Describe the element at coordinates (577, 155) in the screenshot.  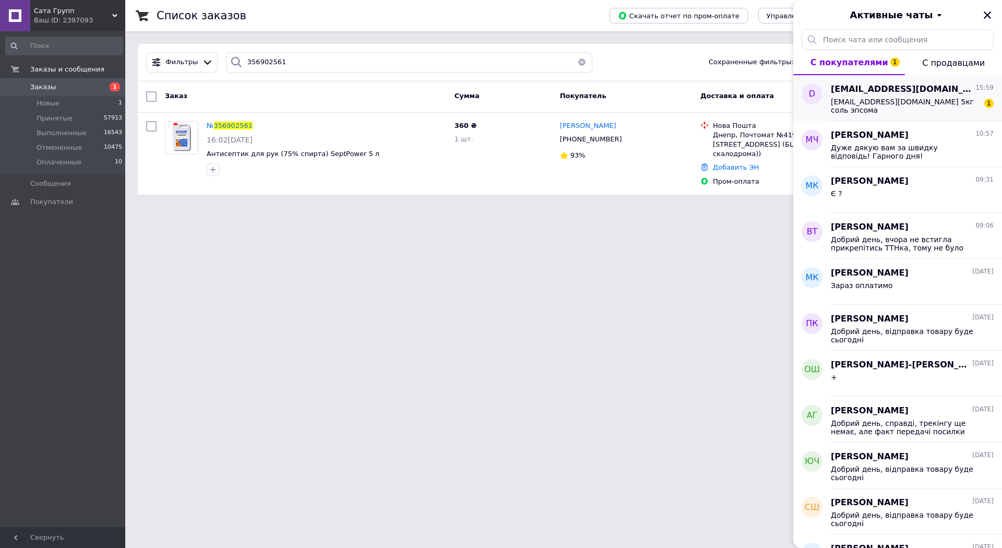
I see `span: 93%` at that location.